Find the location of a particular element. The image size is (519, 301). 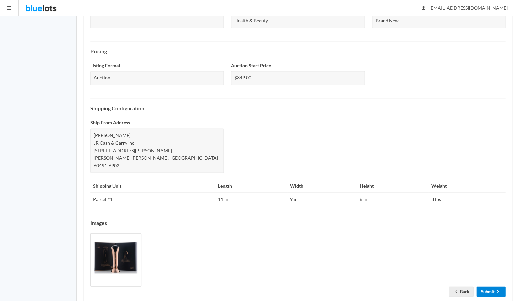

label: Listing Format is located at coordinates (105, 66).